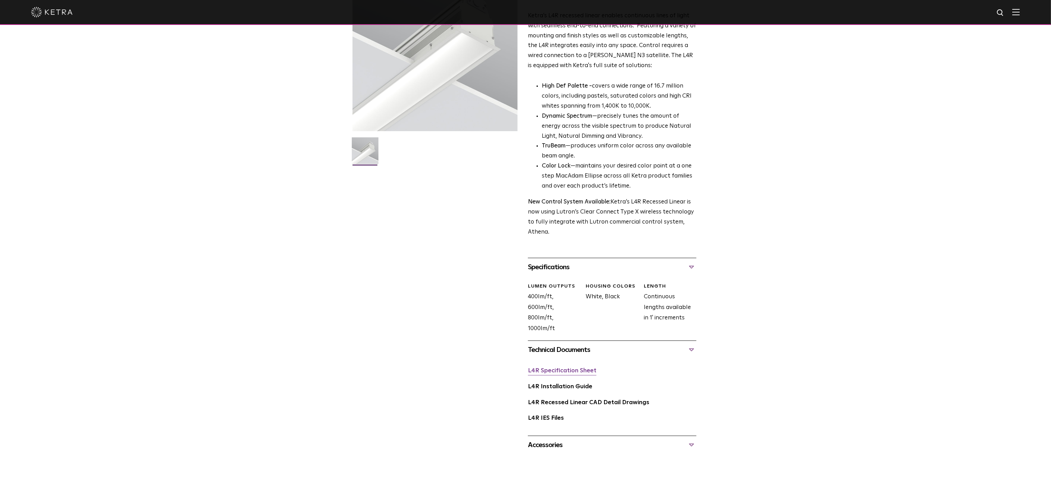 The image size is (1051, 481). Describe the element at coordinates (612, 217) in the screenshot. I see `p: Ketra’s L4R Recessed Linear is now using Lutron’s Clear Connect Type X wireless technology to ful...` at that location.